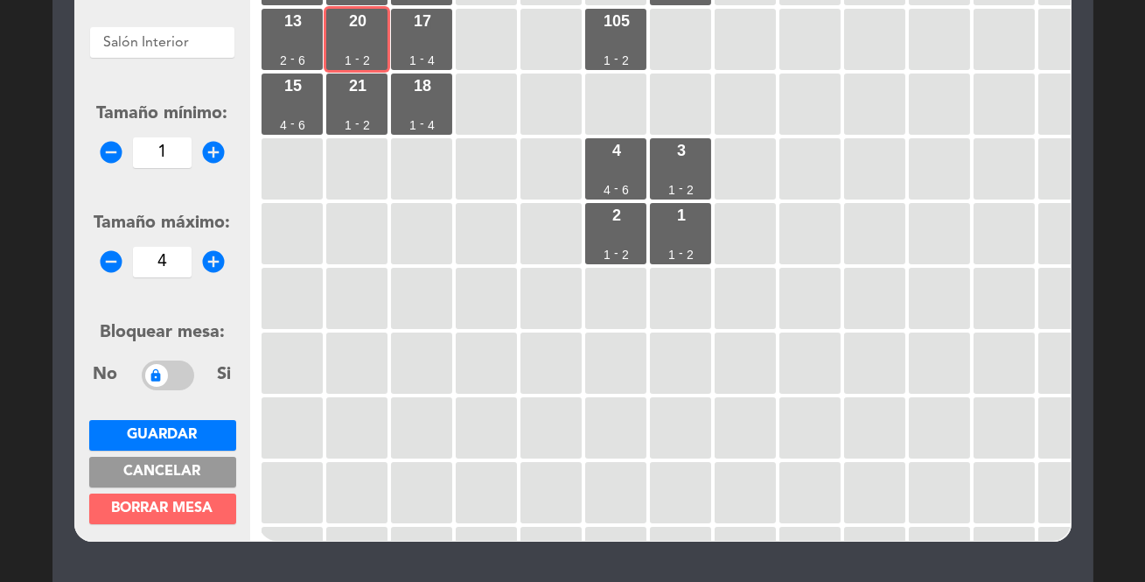 The image size is (1145, 582). What do you see at coordinates (163, 435) in the screenshot?
I see `span: Guardar` at bounding box center [163, 435].